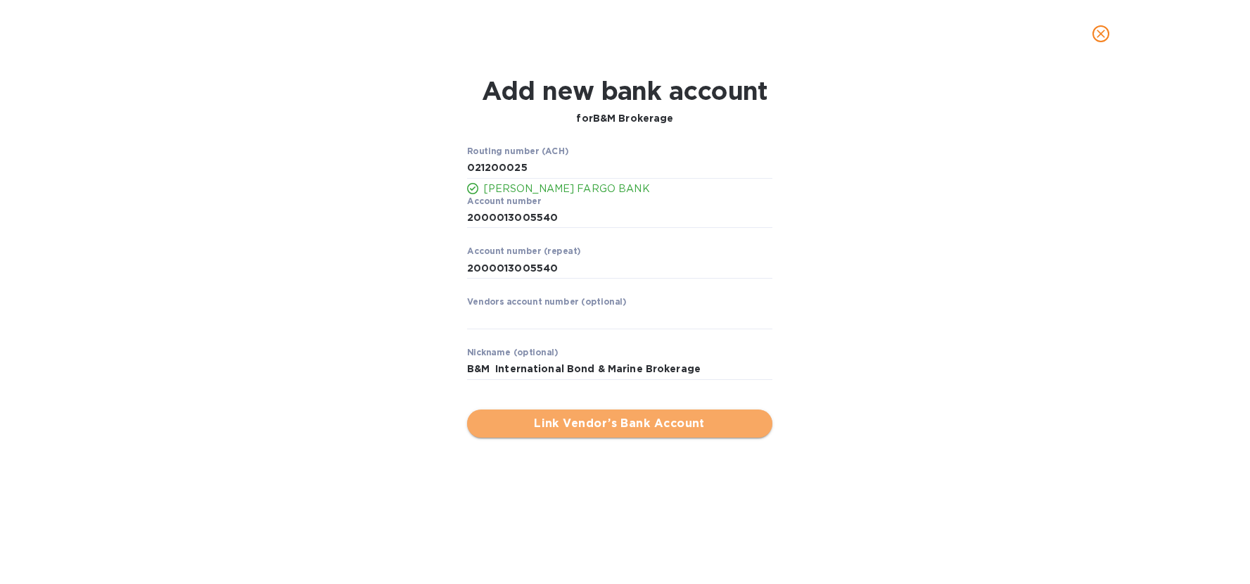 This screenshot has height=584, width=1250. What do you see at coordinates (504, 201) in the screenshot?
I see `label: Account number` at bounding box center [504, 201].